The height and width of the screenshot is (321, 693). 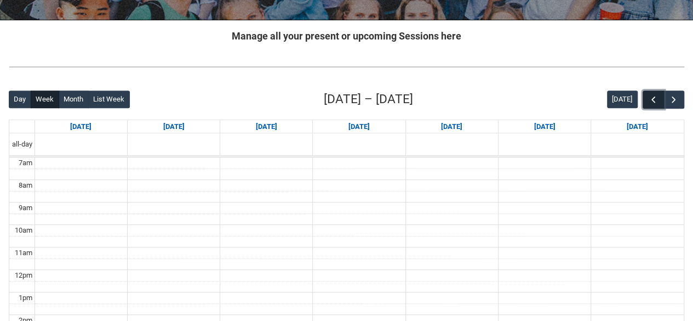 What do you see at coordinates (25, 185) in the screenshot?
I see `div: 8am` at bounding box center [25, 185].